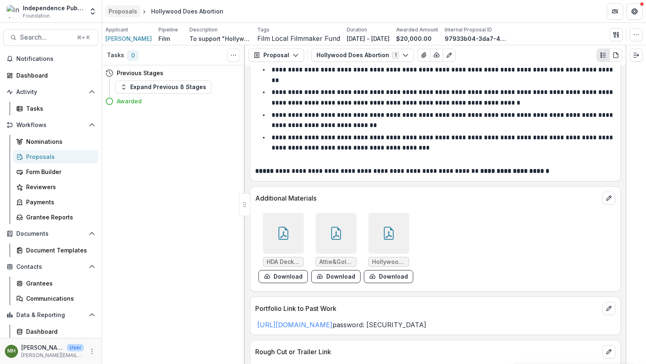 The width and height of the screenshot is (646, 364). Describe the element at coordinates (263, 38) in the screenshot. I see `span: Film` at that location.